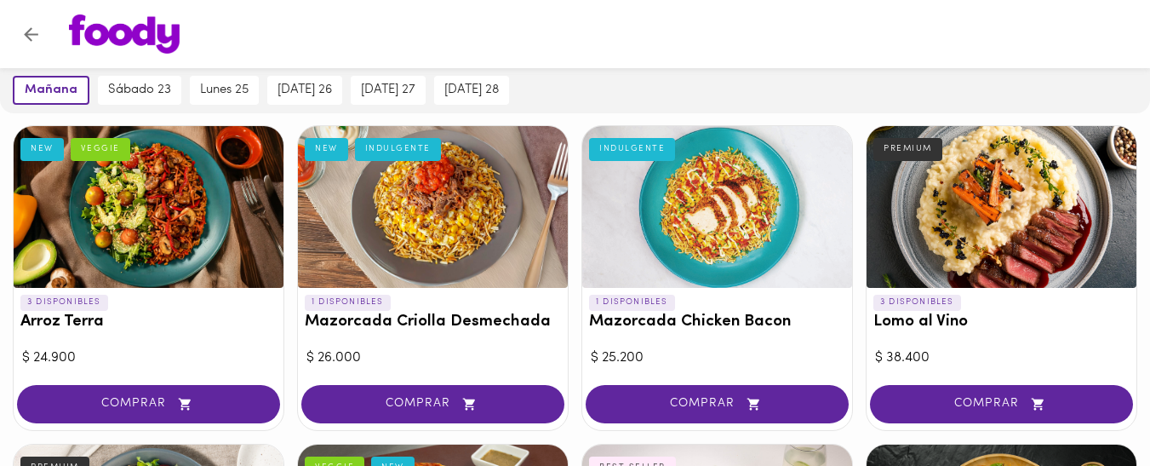 The width and height of the screenshot is (1150, 466). I want to click on h3: Mazorcada Chicken Bacon, so click(717, 322).